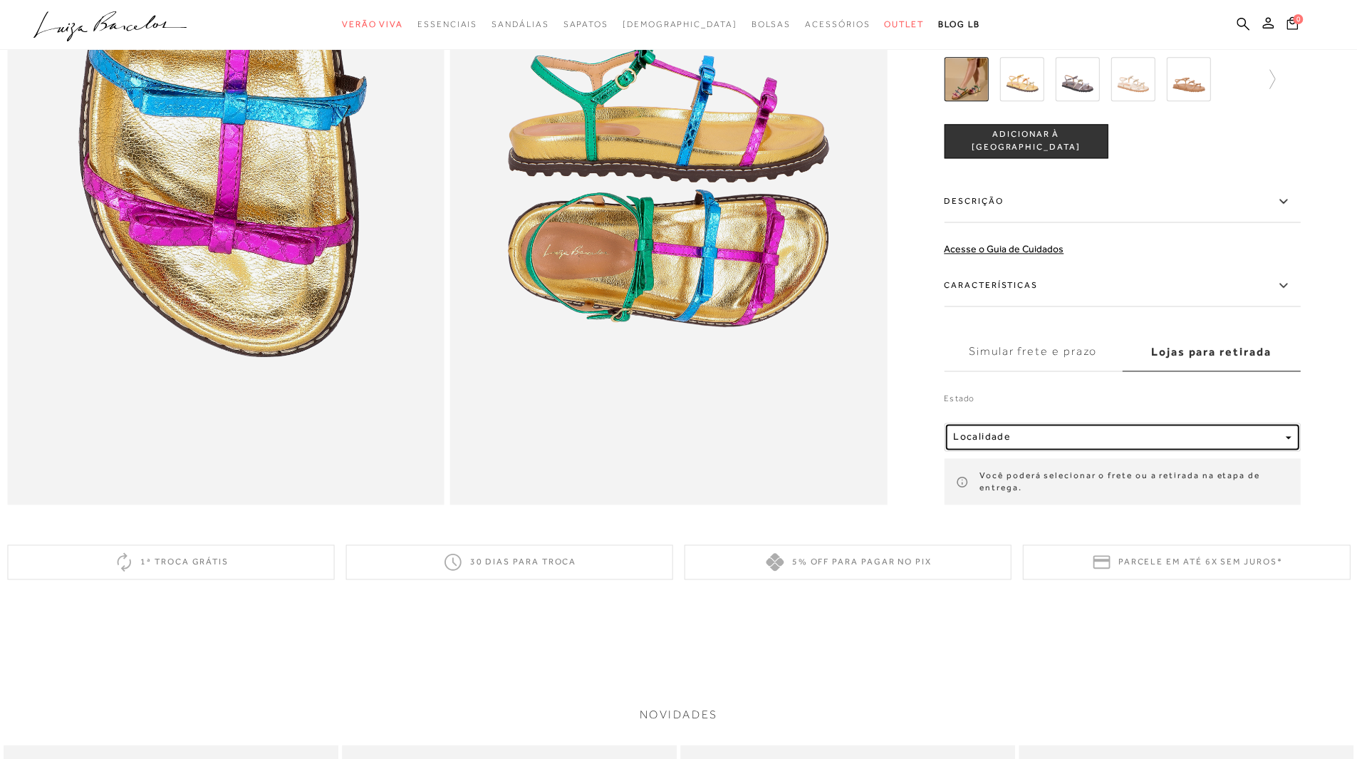  What do you see at coordinates (680, 24) in the screenshot?
I see `a: noSubCategoriesText` at bounding box center [680, 24].